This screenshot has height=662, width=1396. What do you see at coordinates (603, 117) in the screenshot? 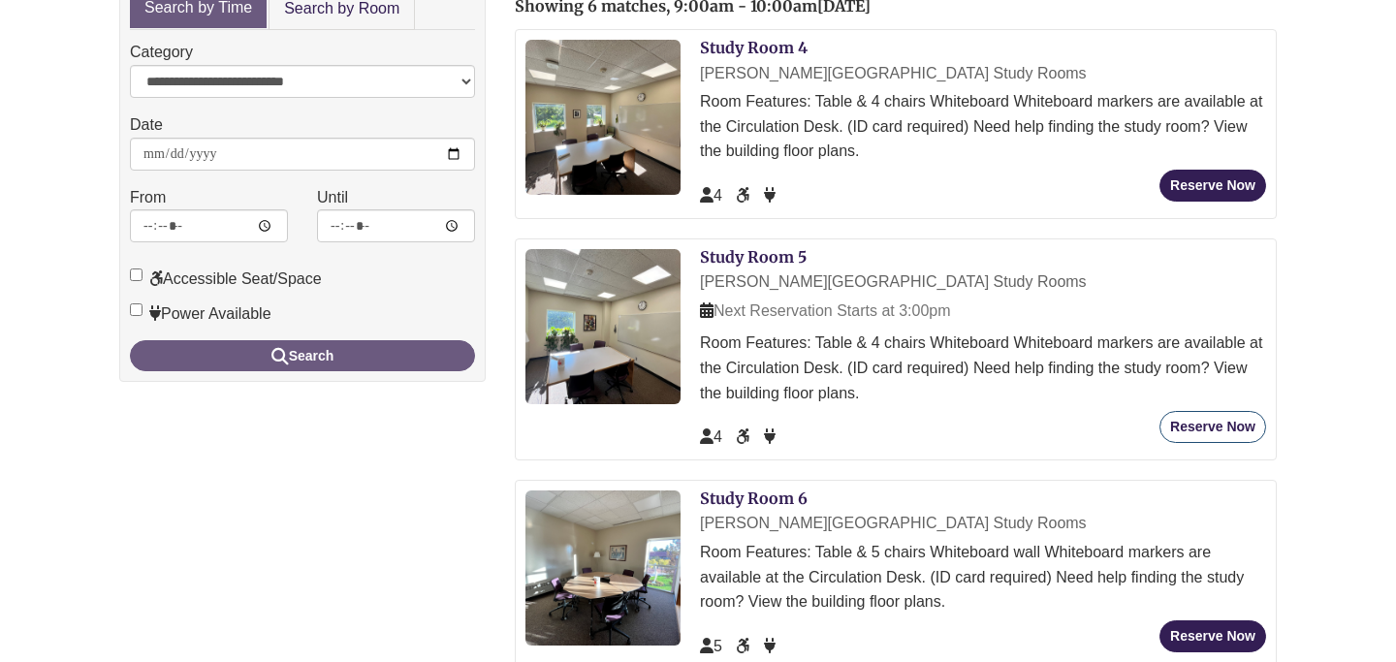
I see `img: Study Room 4` at bounding box center [603, 117].